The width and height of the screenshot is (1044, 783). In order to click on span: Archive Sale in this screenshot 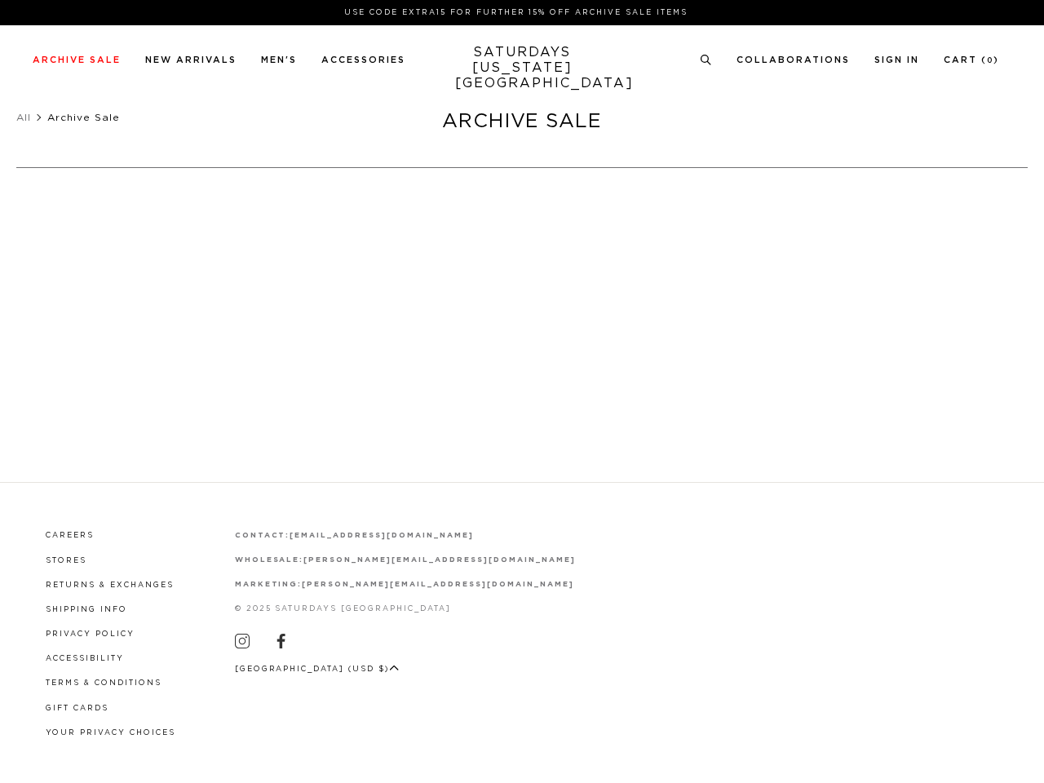, I will do `click(83, 117)`.